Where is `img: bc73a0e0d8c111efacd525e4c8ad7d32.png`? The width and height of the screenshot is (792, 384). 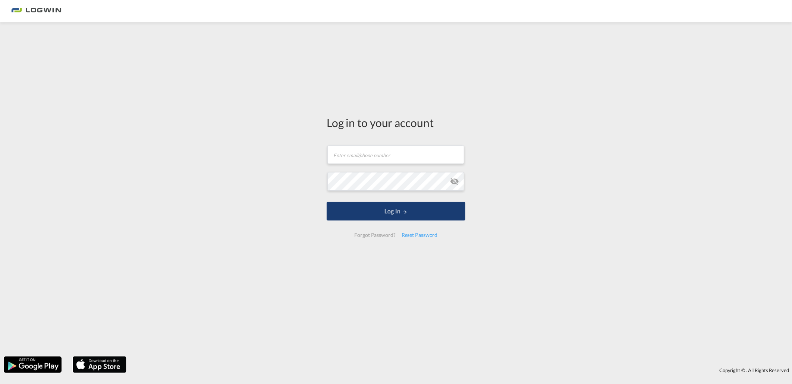 img: bc73a0e0d8c111efacd525e4c8ad7d32.png is located at coordinates (36, 11).